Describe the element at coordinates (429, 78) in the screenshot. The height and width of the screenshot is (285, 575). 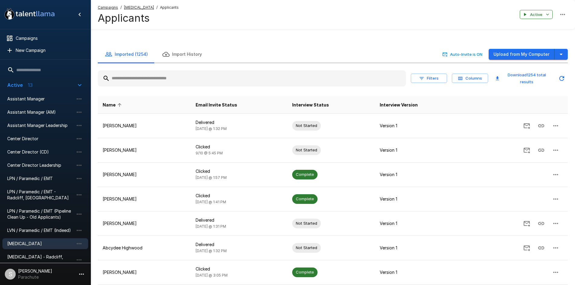
I see `button: Filters` at that location.